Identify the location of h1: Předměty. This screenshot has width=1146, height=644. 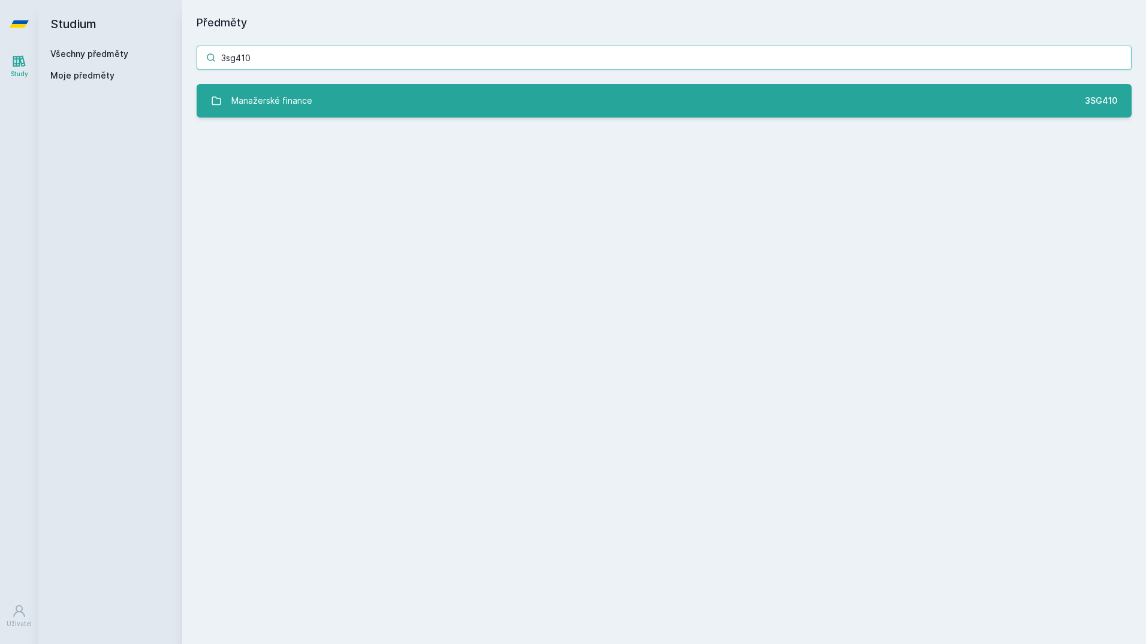
(664, 23).